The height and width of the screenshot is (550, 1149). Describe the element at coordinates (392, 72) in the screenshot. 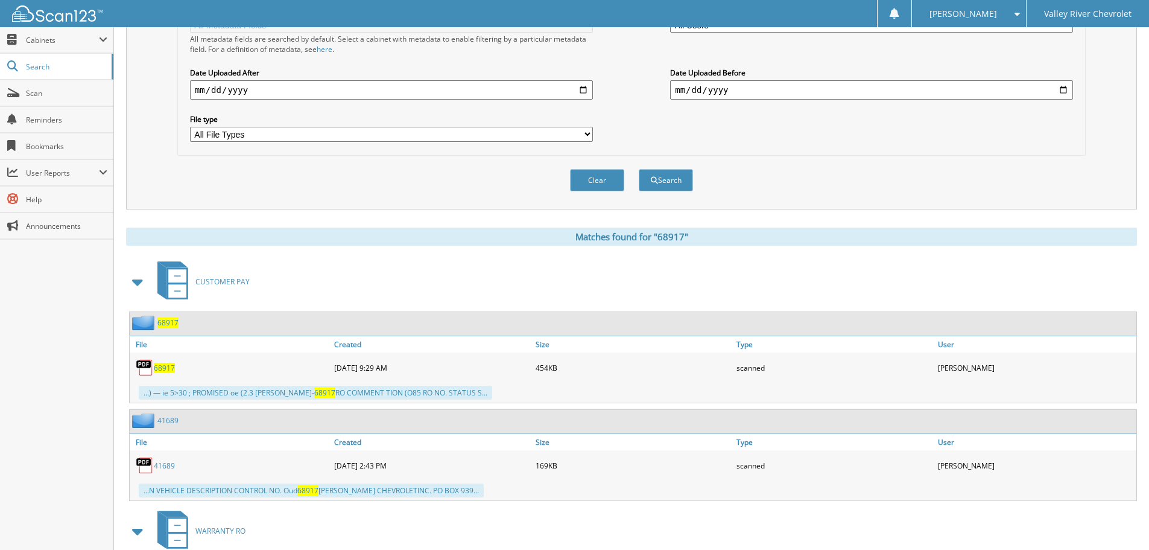

I see `label: Date Uploaded After` at that location.